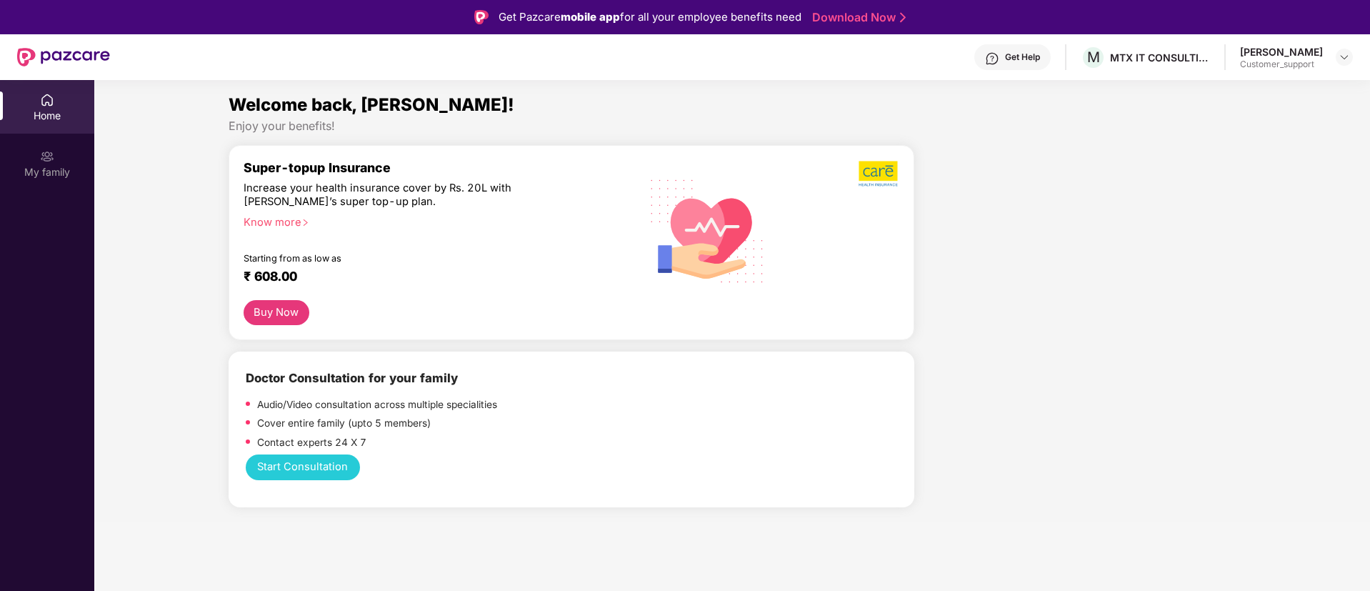  What do you see at coordinates (1094, 57) in the screenshot?
I see `span: M` at bounding box center [1094, 57].